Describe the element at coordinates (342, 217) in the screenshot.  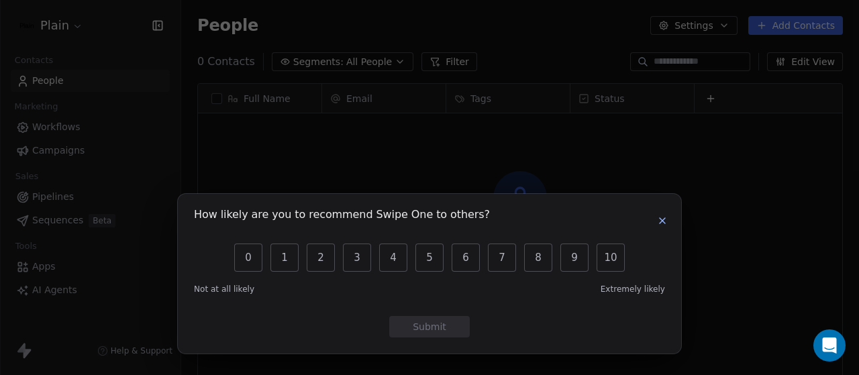
I see `h1: How likely are you to recommend Swipe One to others?` at that location.